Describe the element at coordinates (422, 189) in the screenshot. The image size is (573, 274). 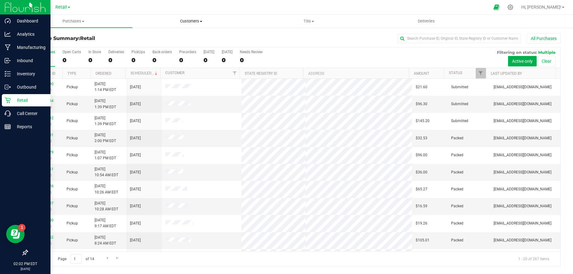
I see `span: $65.27` at that location.